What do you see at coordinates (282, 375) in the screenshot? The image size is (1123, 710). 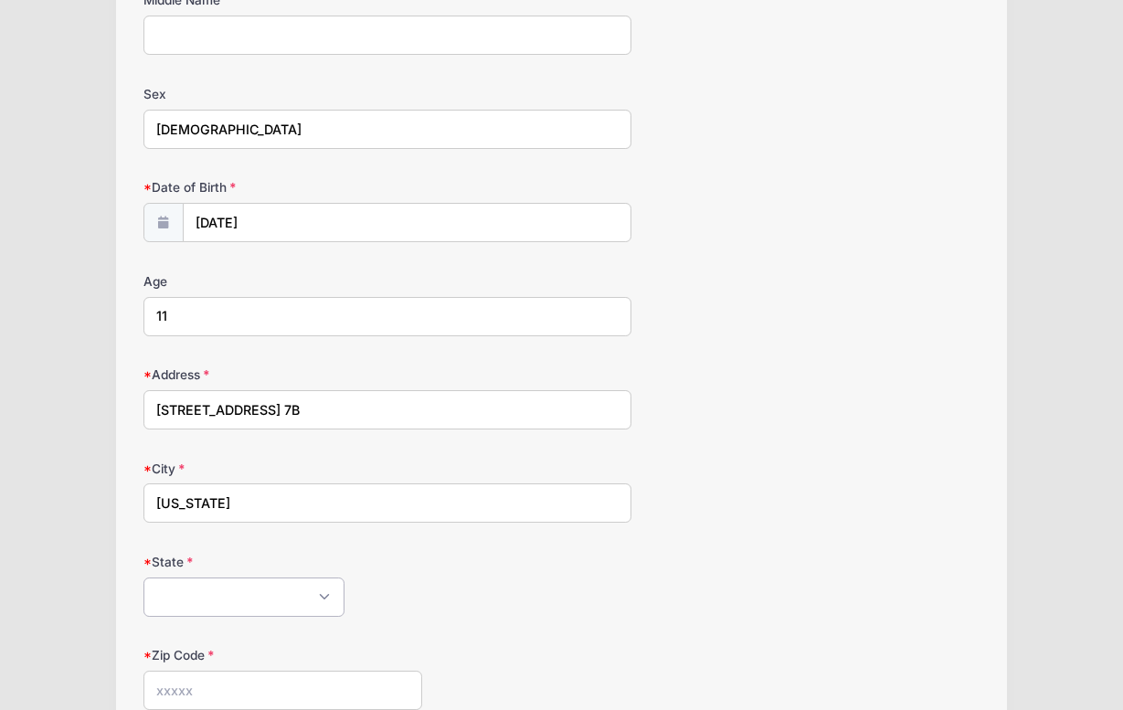 I see `label: Address` at bounding box center [282, 375].